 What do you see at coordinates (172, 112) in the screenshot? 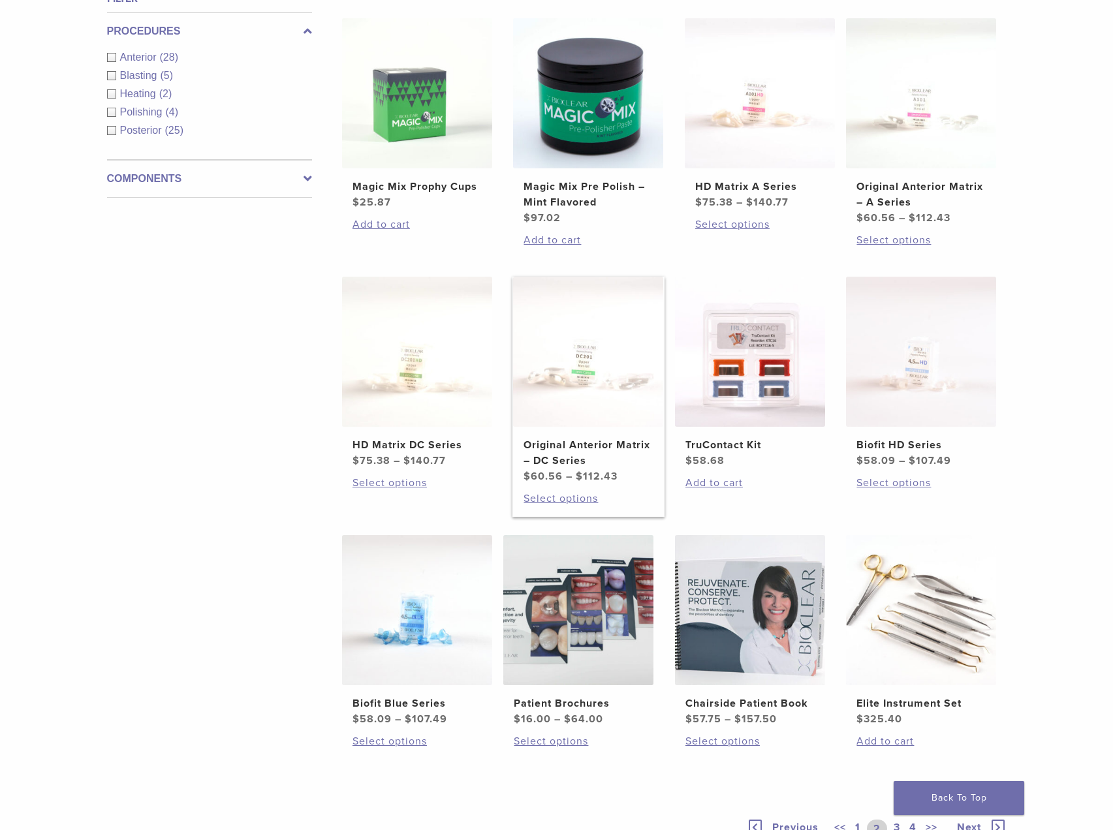
I see `span: (4)` at bounding box center [172, 112].